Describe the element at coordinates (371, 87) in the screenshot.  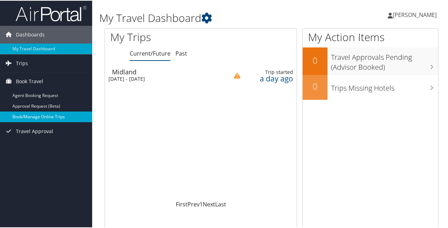
I see `a: 0Trips Missing Hotels` at that location.